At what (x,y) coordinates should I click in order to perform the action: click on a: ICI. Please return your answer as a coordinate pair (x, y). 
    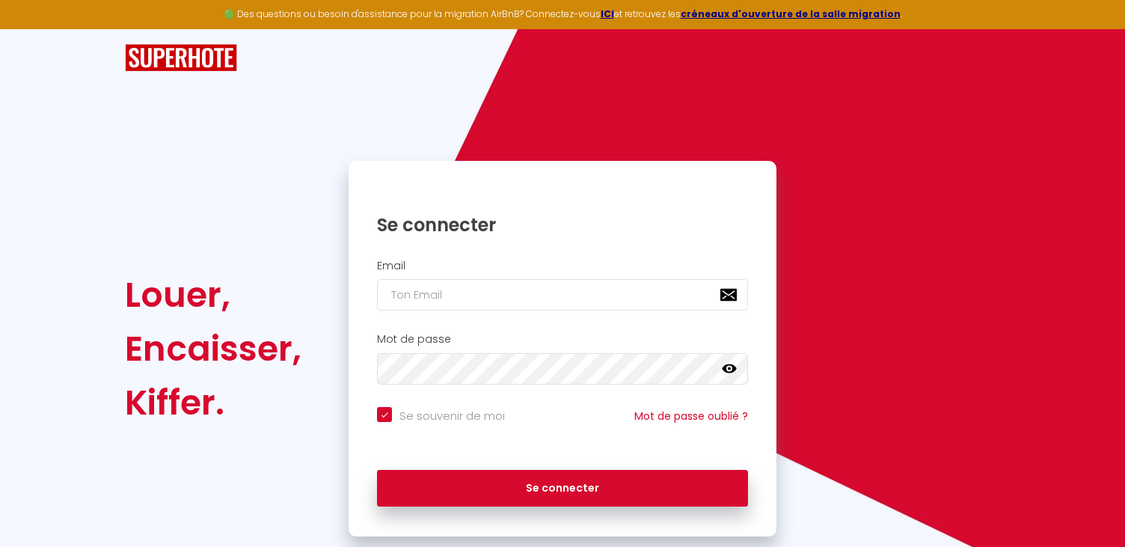
    Looking at the image, I should click on (607, 13).